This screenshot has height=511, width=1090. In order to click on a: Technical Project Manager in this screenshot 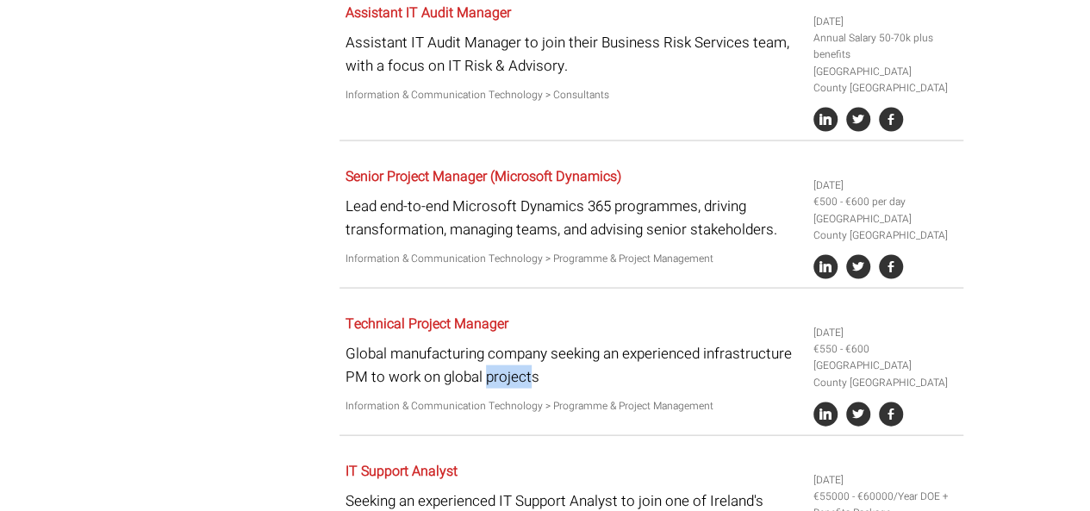, I will do `click(427, 324)`.